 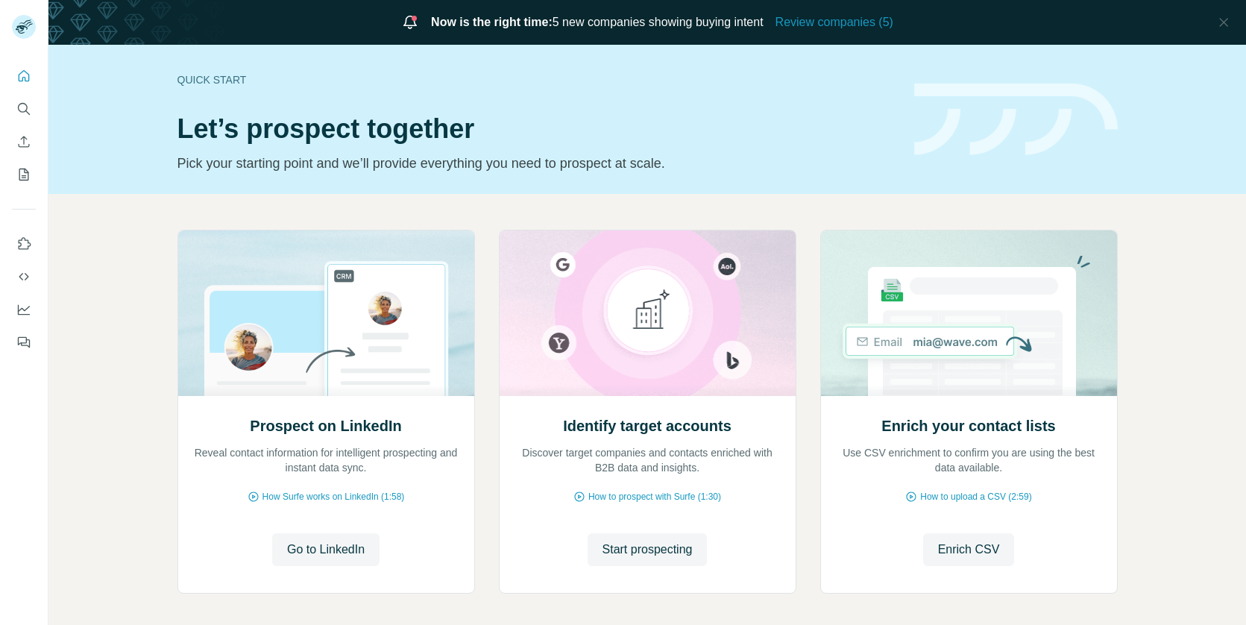 I want to click on img: Prospect on LinkedIn, so click(x=326, y=313).